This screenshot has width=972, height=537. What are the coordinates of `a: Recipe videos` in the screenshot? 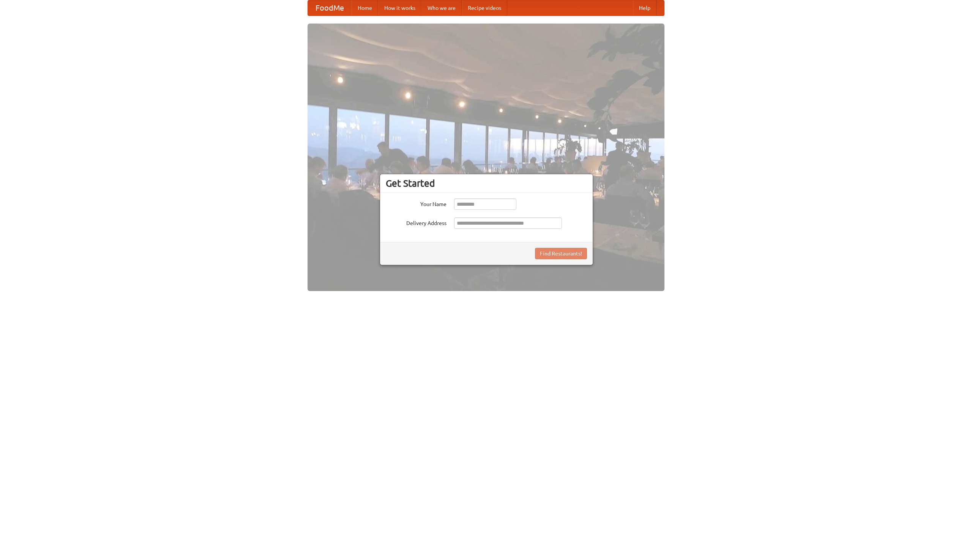 It's located at (485, 8).